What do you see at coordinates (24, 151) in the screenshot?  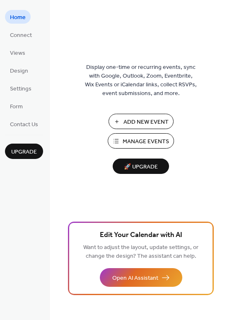 I see `button: Upgrade` at bounding box center [24, 151].